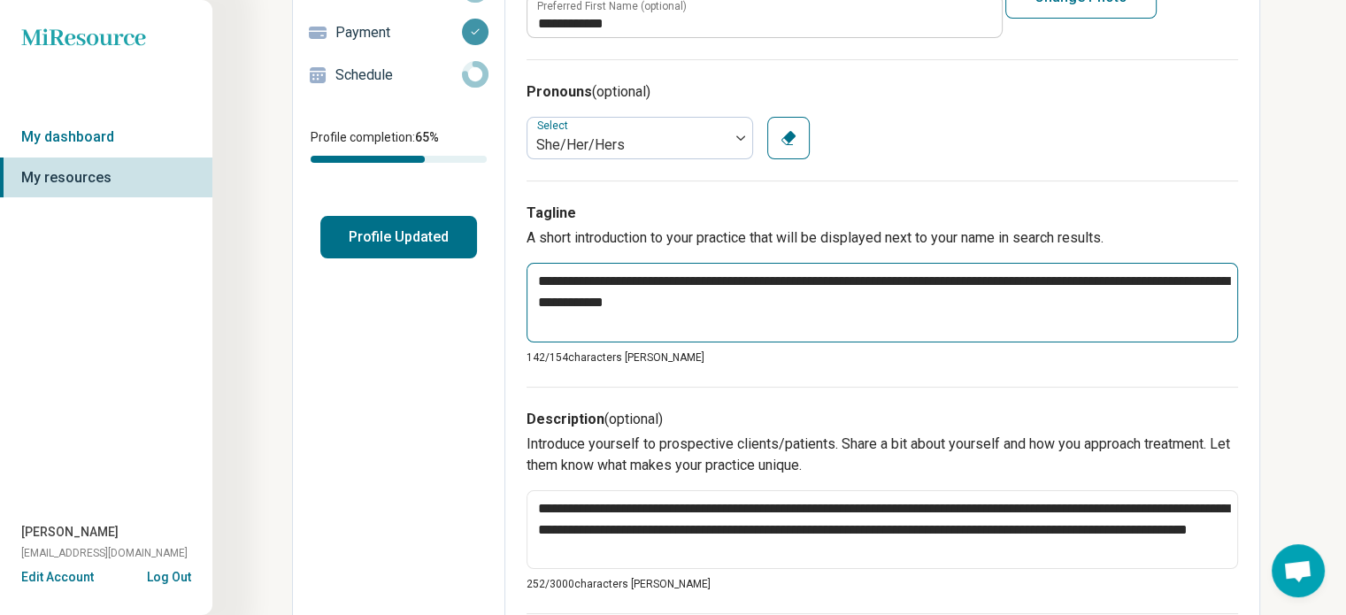 The width and height of the screenshot is (1346, 615). Describe the element at coordinates (882, 92) in the screenshot. I see `h3: Pronouns` at that location.